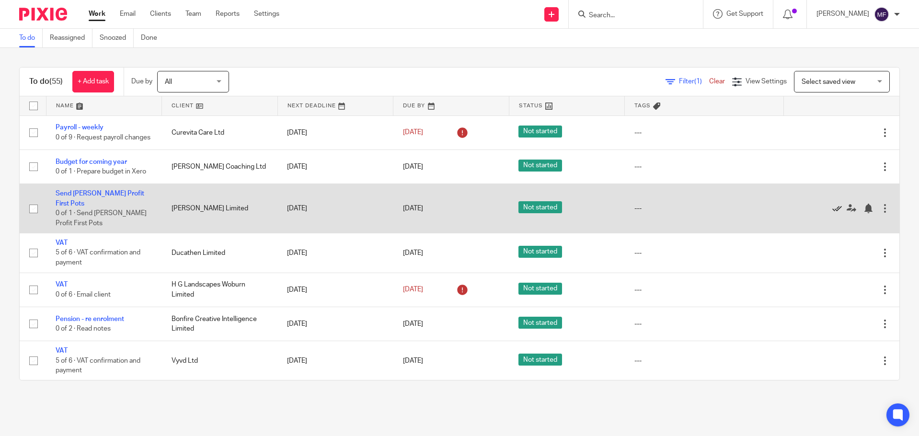 The height and width of the screenshot is (436, 919). What do you see at coordinates (142, 81) in the screenshot?
I see `p: Due by` at bounding box center [142, 81].